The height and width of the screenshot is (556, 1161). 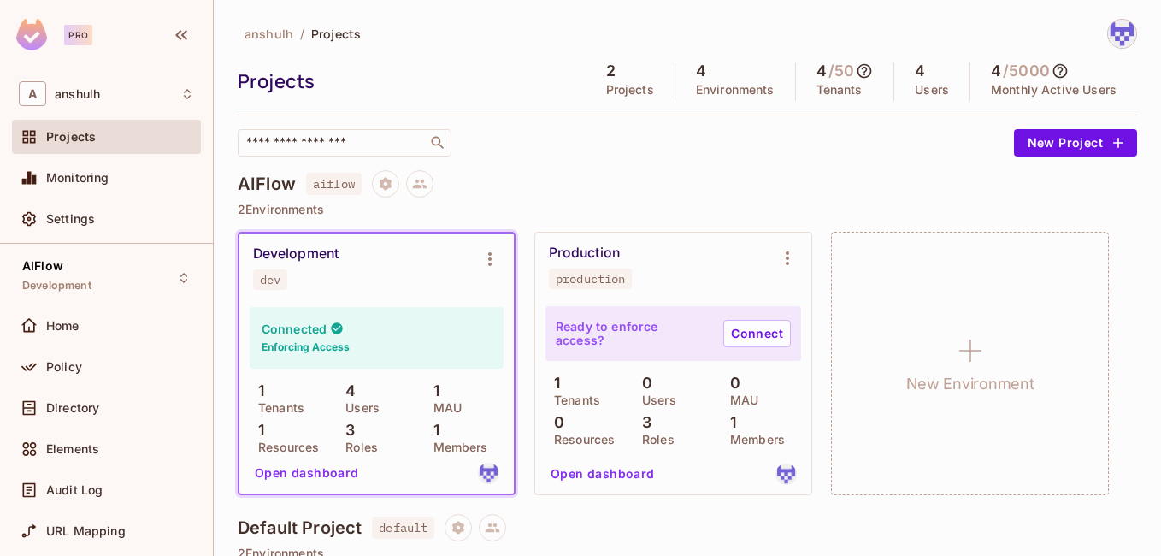 What do you see at coordinates (78, 178) in the screenshot?
I see `span: Monitoring` at bounding box center [78, 178].